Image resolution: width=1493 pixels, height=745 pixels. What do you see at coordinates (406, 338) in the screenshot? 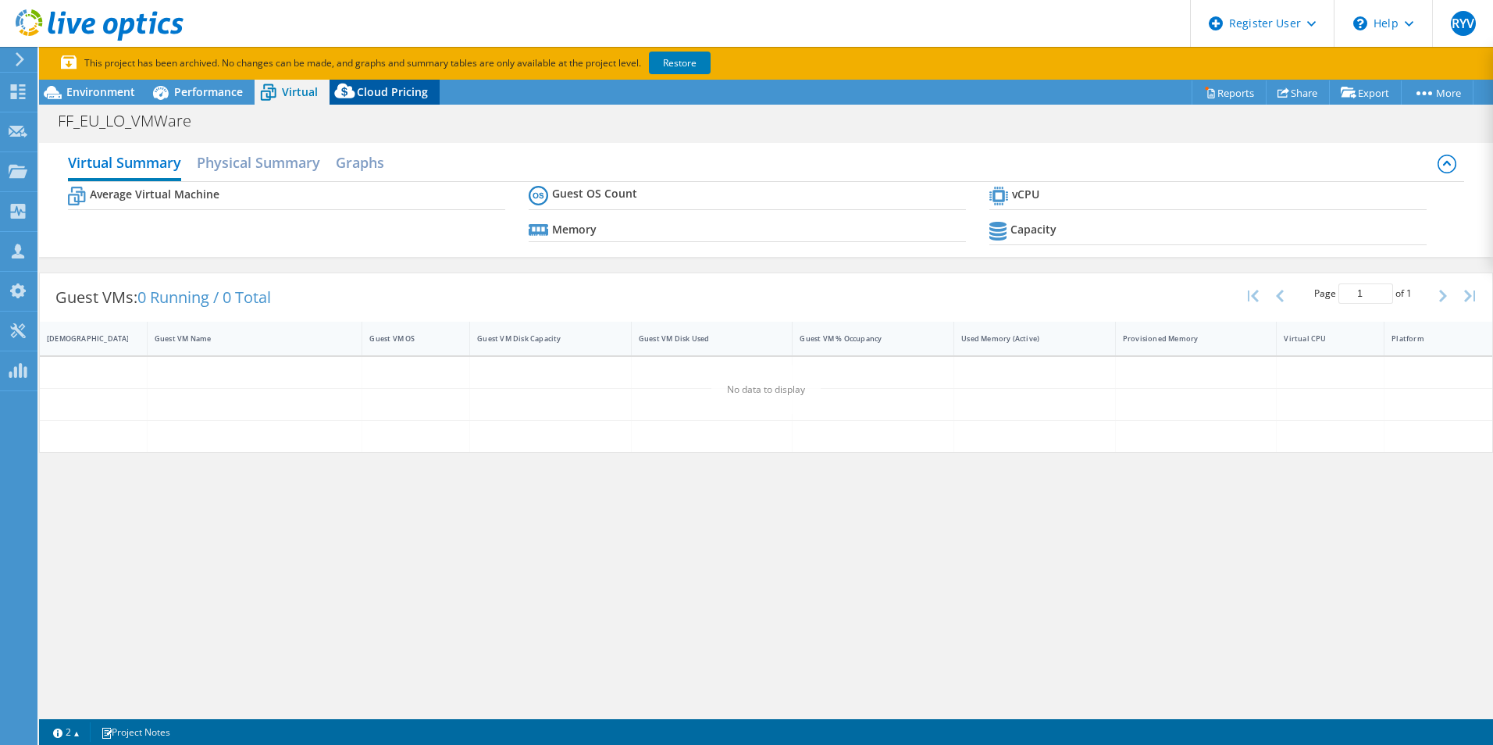
I see `div: Guest VM OS` at bounding box center [406, 338].